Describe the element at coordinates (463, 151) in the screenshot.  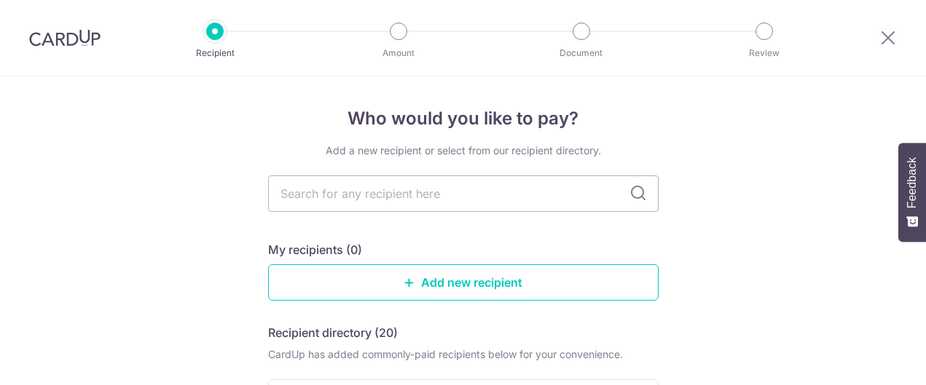
I see `div: Add a new recipient or select from our recipient directory.` at that location.